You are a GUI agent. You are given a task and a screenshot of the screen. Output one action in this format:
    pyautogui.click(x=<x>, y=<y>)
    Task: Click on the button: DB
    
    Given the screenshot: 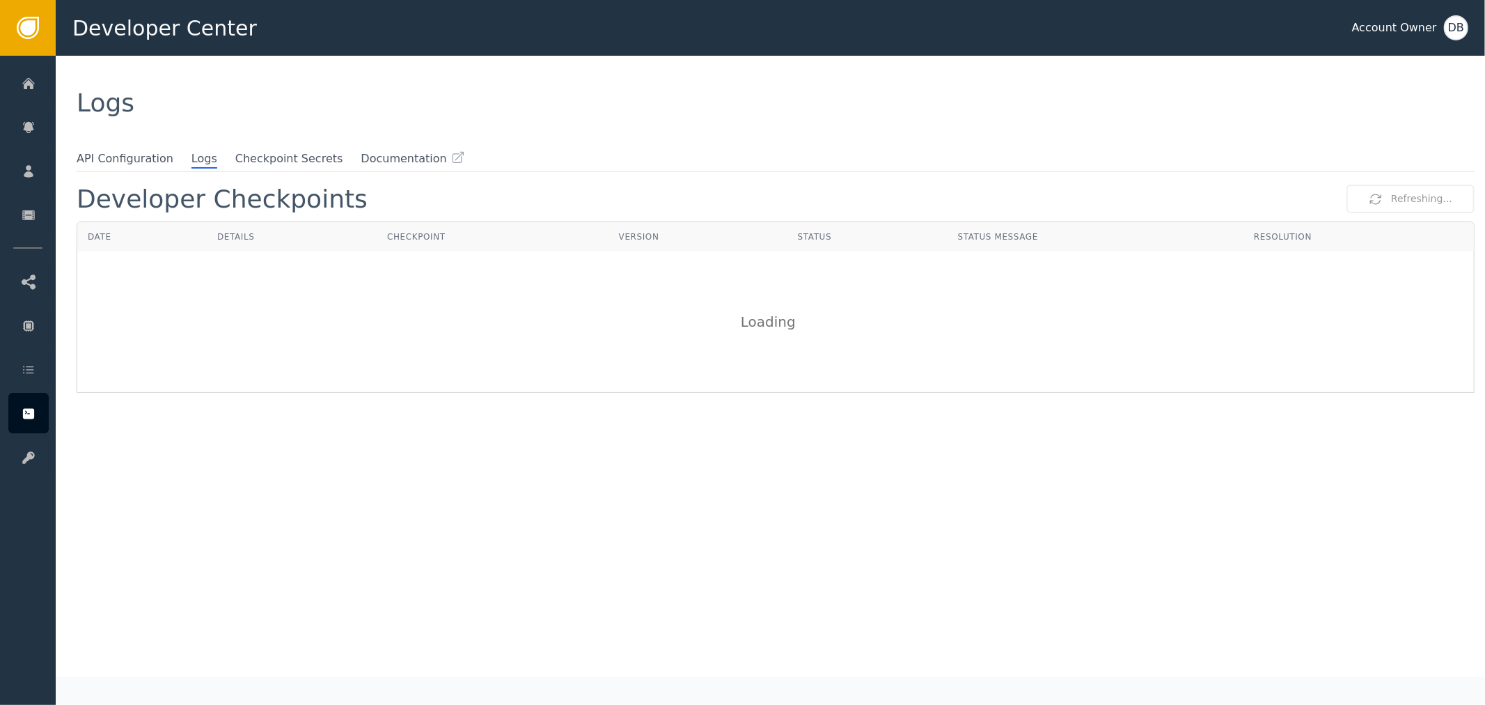 What is the action you would take?
    pyautogui.click(x=1456, y=28)
    